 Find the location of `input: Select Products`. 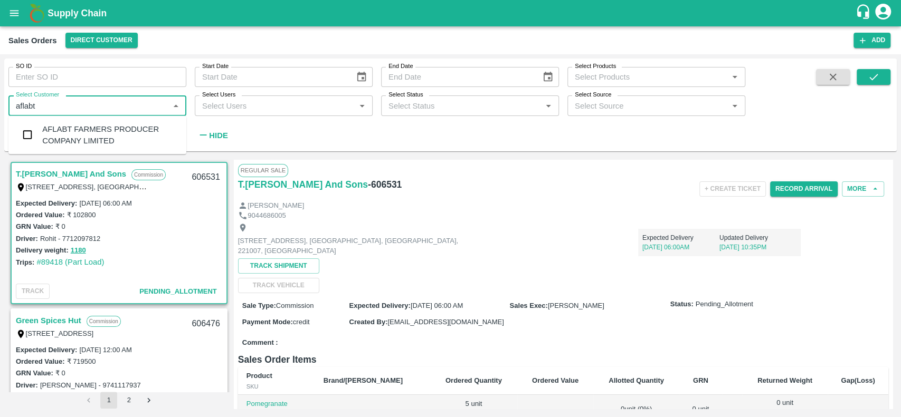

input: Select Products is located at coordinates (647, 77).